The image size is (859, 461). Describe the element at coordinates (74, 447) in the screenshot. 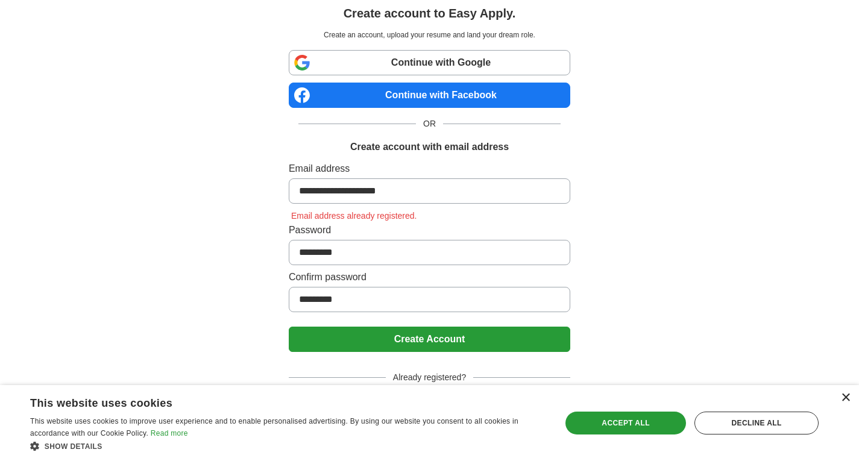

I see `span: Show details` at that location.